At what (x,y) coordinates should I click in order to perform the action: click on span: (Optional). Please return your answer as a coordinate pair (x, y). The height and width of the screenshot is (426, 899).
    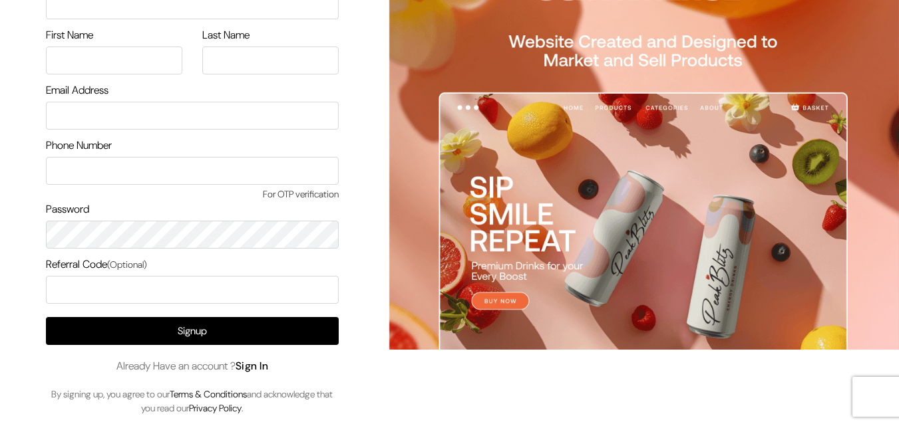
    Looking at the image, I should click on (127, 265).